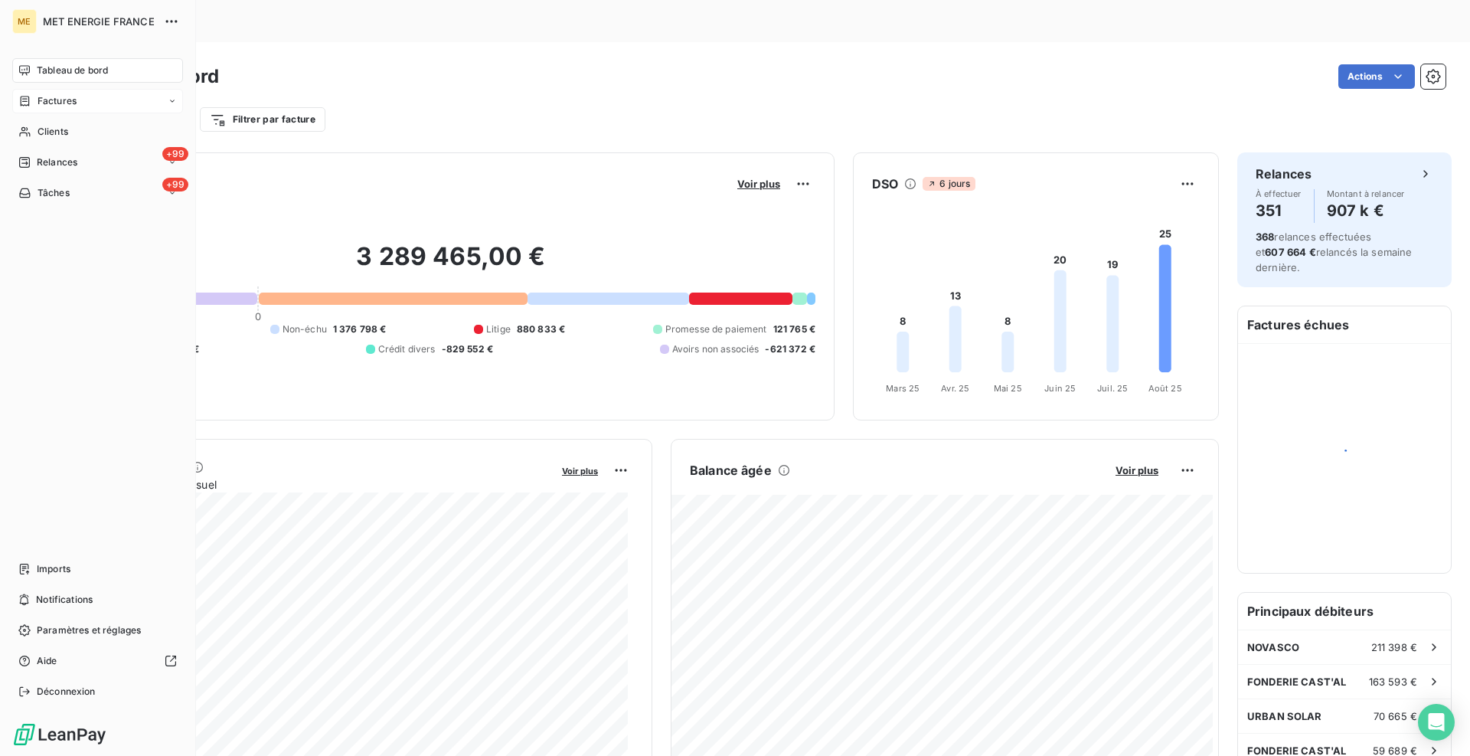 This screenshot has height=756, width=1470. What do you see at coordinates (1366, 194) in the screenshot?
I see `span: Montant à relancer` at bounding box center [1366, 194].